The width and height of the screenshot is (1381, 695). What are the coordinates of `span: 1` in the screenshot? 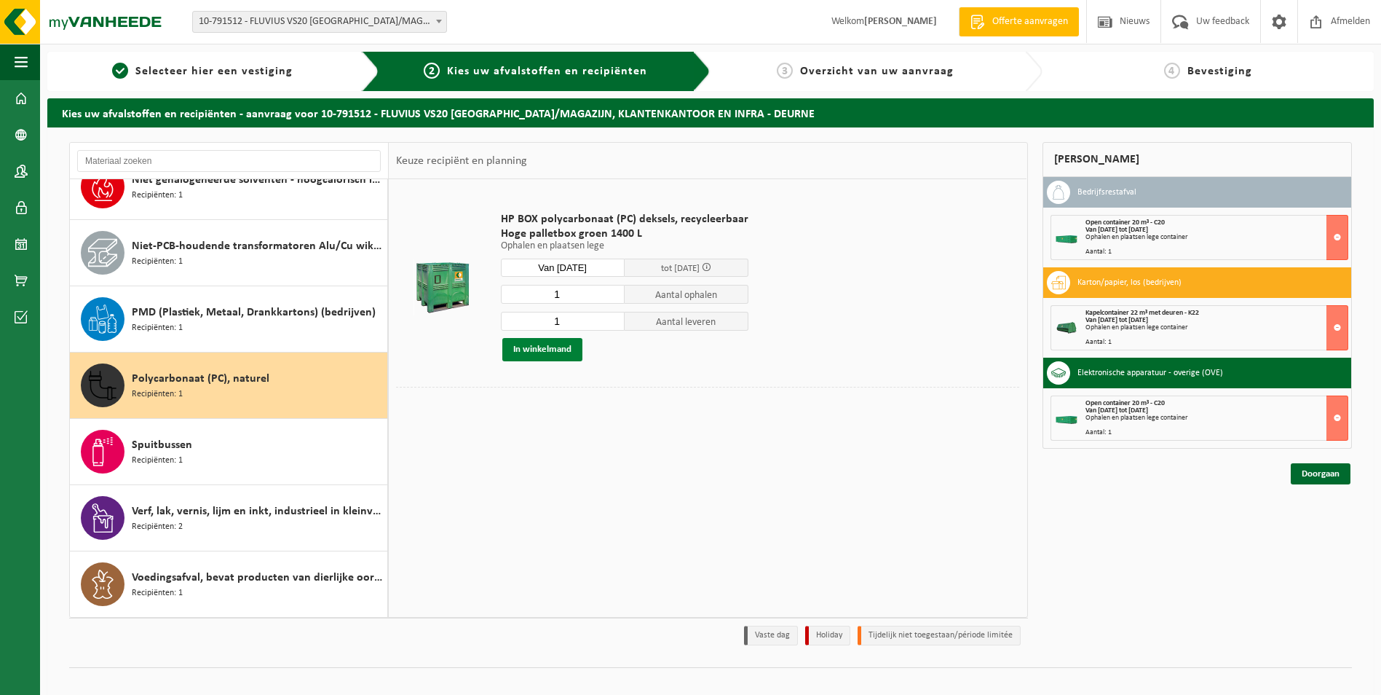 It's located at (120, 71).